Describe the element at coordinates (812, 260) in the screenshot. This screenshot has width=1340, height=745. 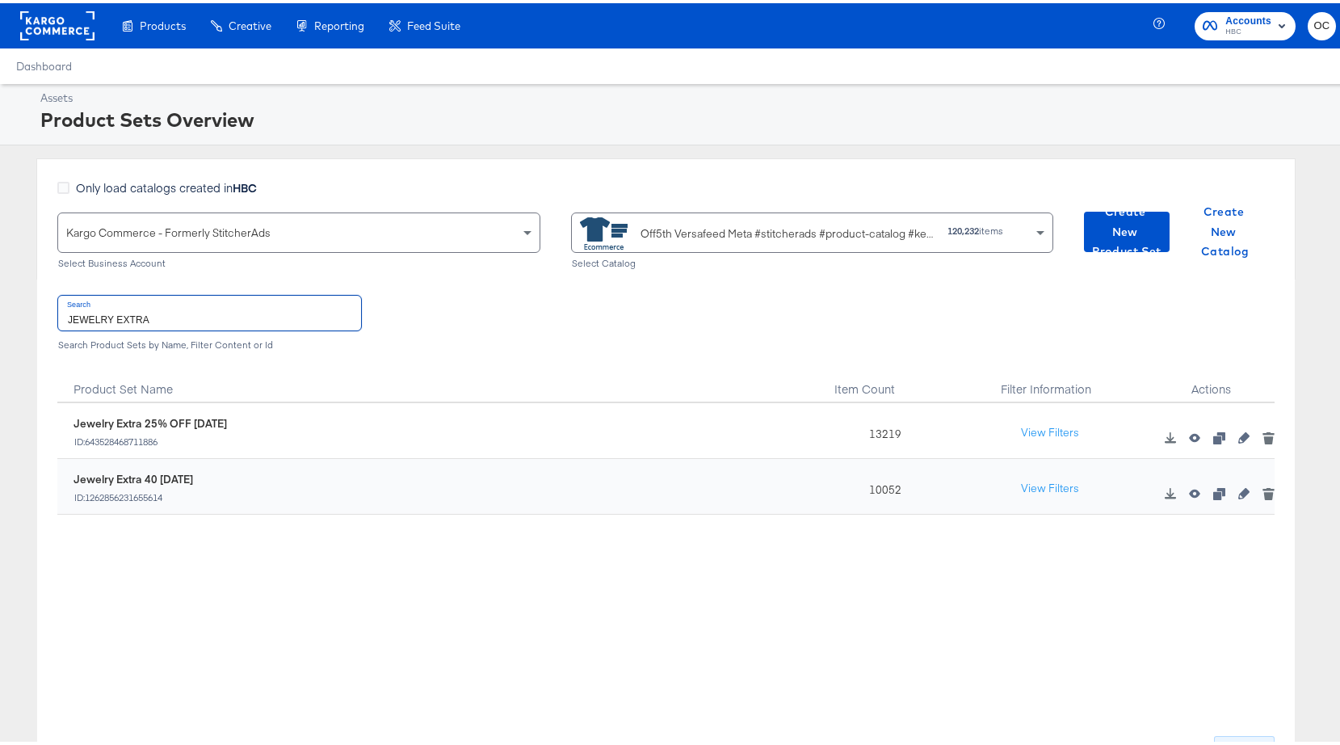
I see `div: Select Catalog` at that location.